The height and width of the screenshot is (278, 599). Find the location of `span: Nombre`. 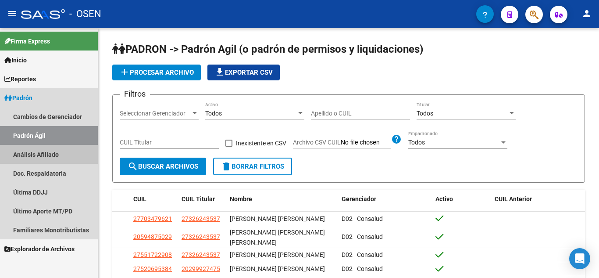

span: Nombre is located at coordinates (241, 199).